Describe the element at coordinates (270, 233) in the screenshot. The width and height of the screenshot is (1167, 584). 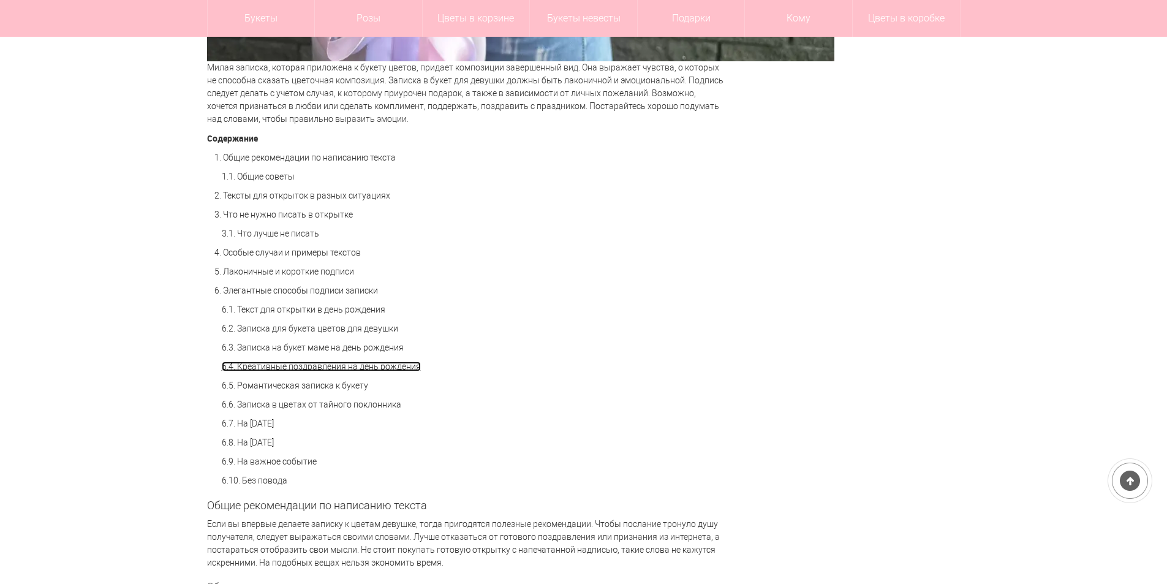
I see `a: 3.1. Что лучше не писать` at that location.